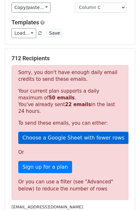  Describe the element at coordinates (70, 186) in the screenshot. I see `div: Or you can use a filter (see "Advanced" below) to reduce the number of rows` at that location.